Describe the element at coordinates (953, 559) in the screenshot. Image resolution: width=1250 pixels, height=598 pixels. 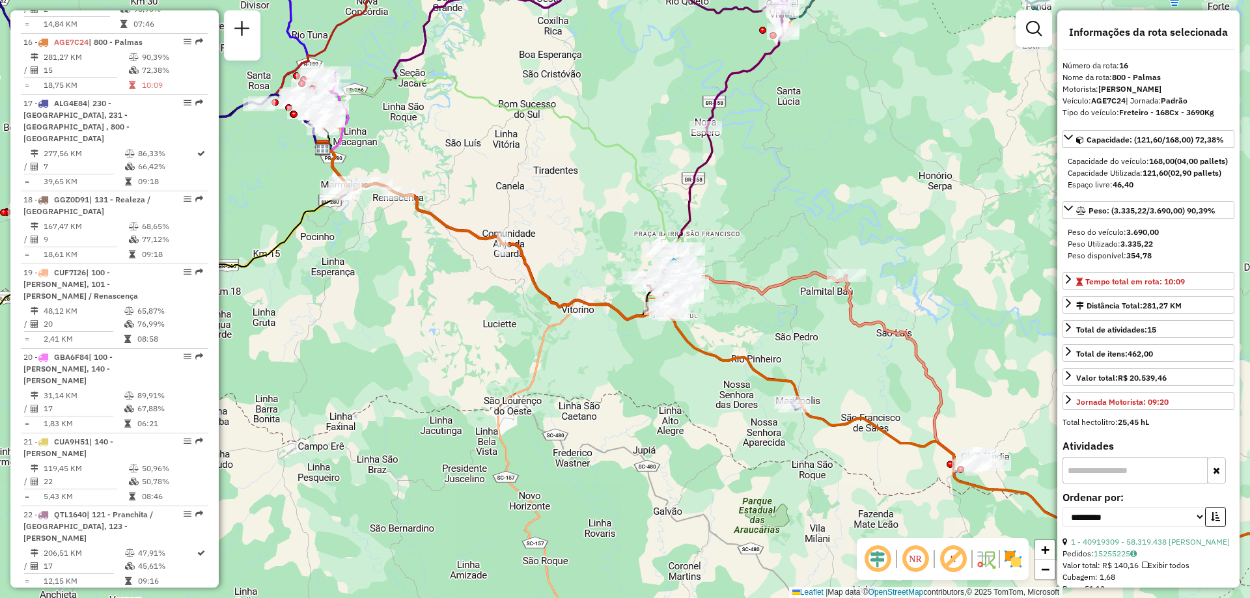
I see `span: Exibir rótulo` at that location.